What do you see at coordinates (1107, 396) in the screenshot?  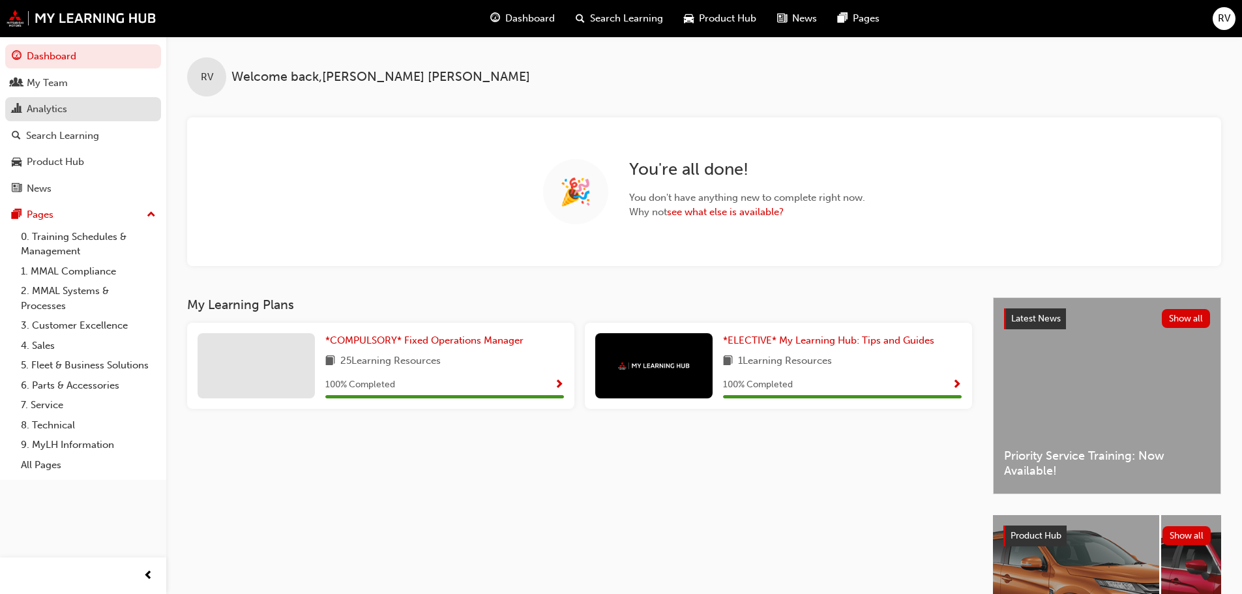 I see `a: Latest NewsShow allPriority Service Training: Now Available!` at bounding box center [1107, 396].